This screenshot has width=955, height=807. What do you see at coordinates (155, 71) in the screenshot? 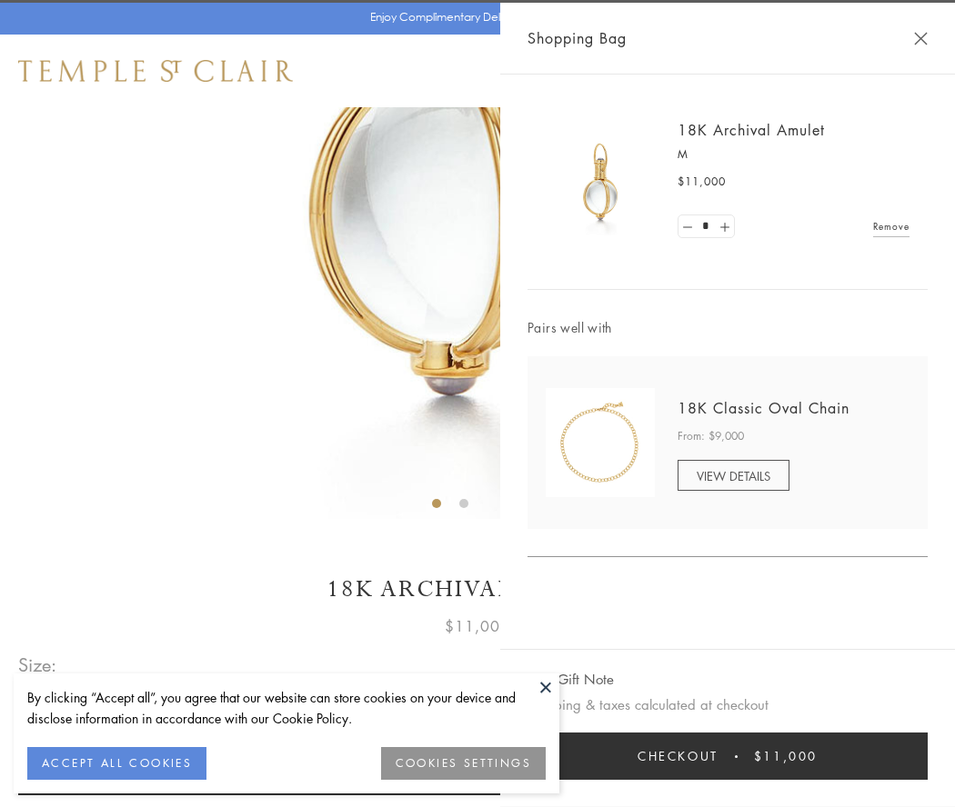
I see `img: Temple St. Clair` at bounding box center [155, 71].